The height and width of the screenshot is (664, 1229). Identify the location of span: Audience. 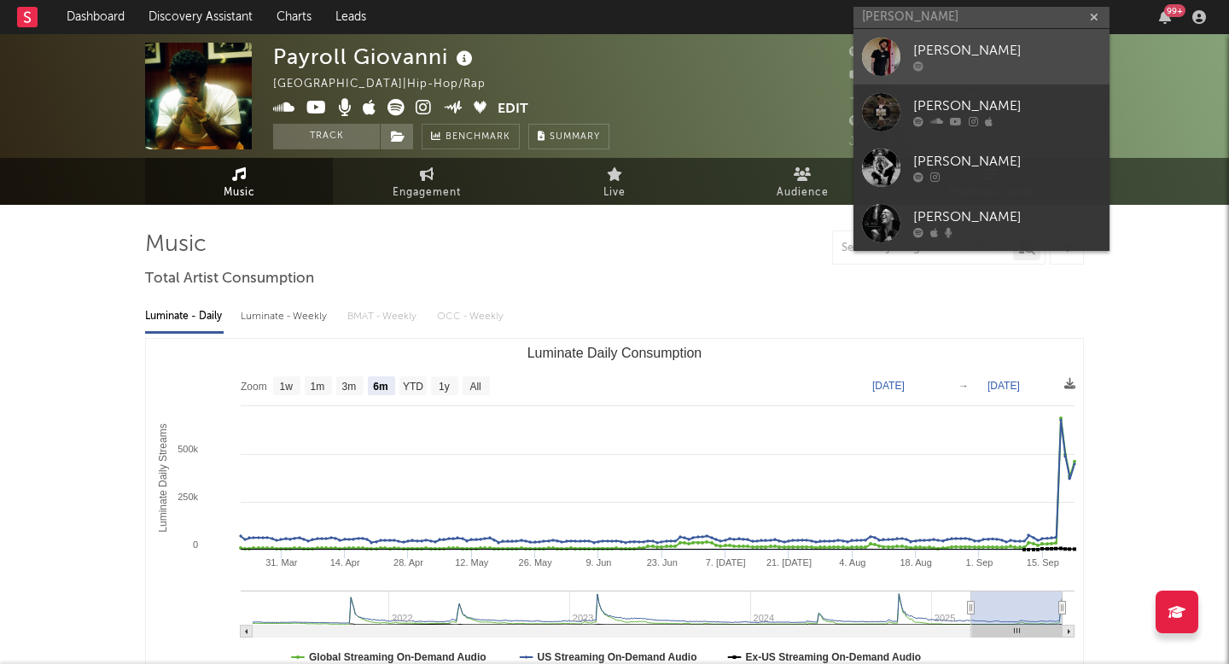
(802, 193).